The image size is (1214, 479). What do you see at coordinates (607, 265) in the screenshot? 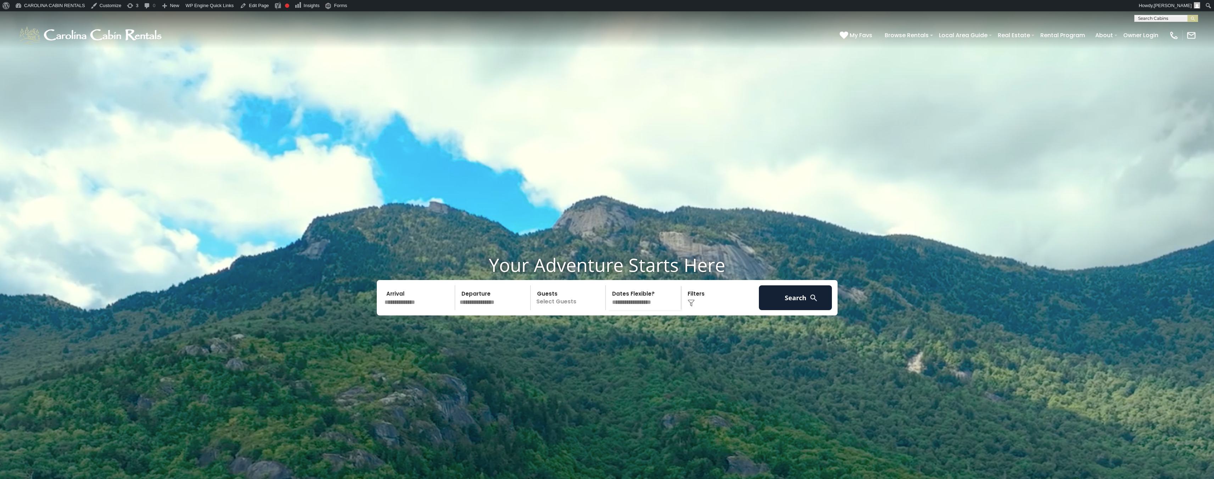
I see `h1: Your Adventure Starts Here` at bounding box center [607, 265].